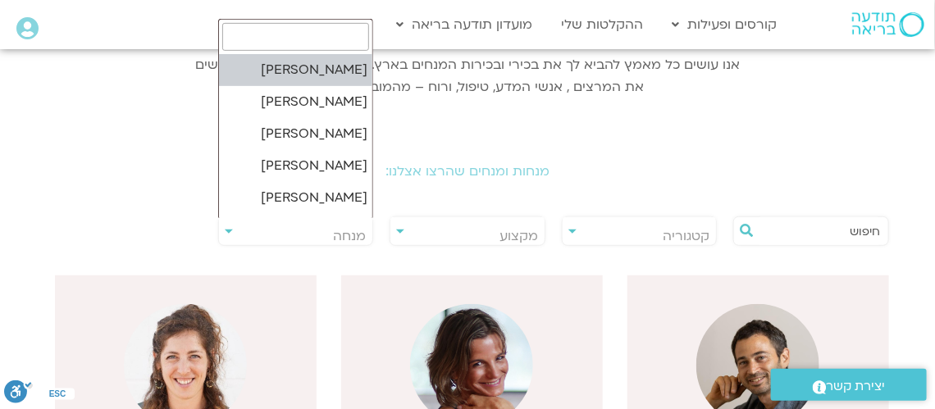 The image size is (935, 409). Describe the element at coordinates (856, 386) in the screenshot. I see `span: יצירת קשר` at that location.